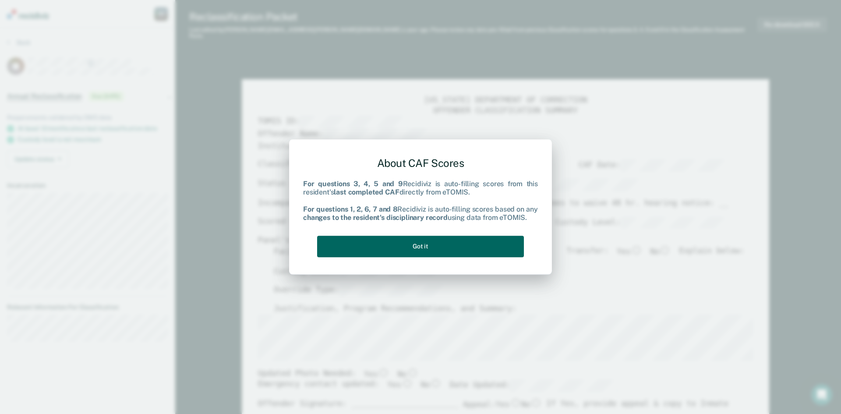  Describe the element at coordinates (375, 217) in the screenshot. I see `b: changes to the resident's disciplinary record` at that location.